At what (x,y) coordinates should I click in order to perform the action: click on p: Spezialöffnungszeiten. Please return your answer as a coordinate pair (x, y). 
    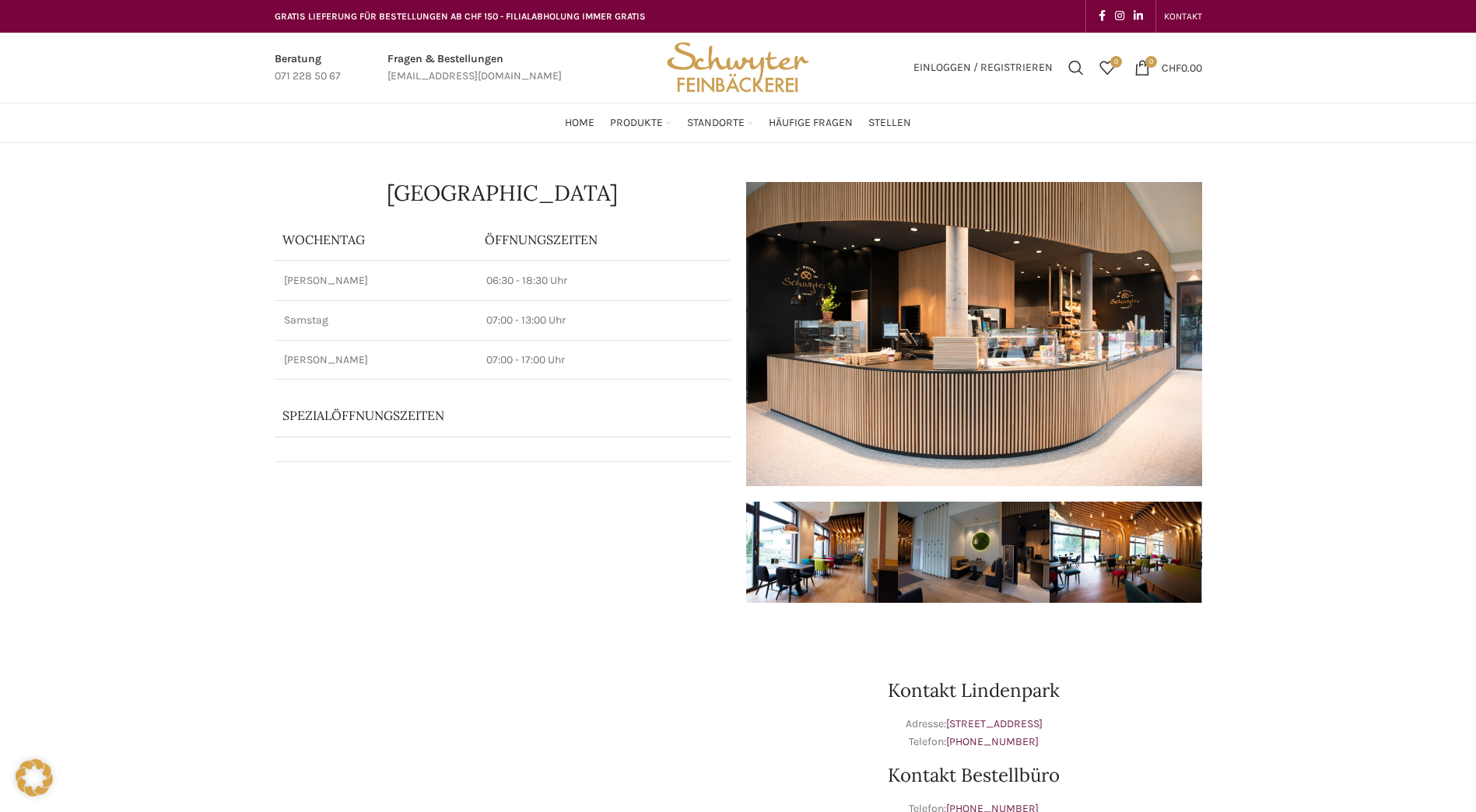
    Looking at the image, I should click on (481, 416).